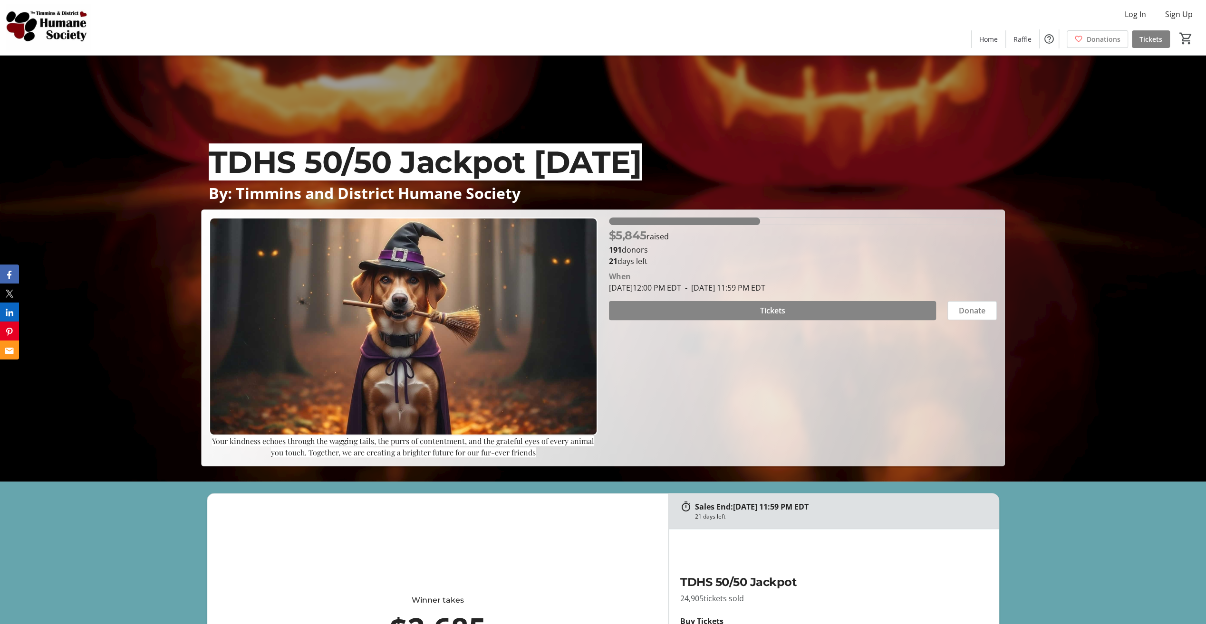  What do you see at coordinates (710, 517) in the screenshot?
I see `div: 21 days left` at bounding box center [710, 517].